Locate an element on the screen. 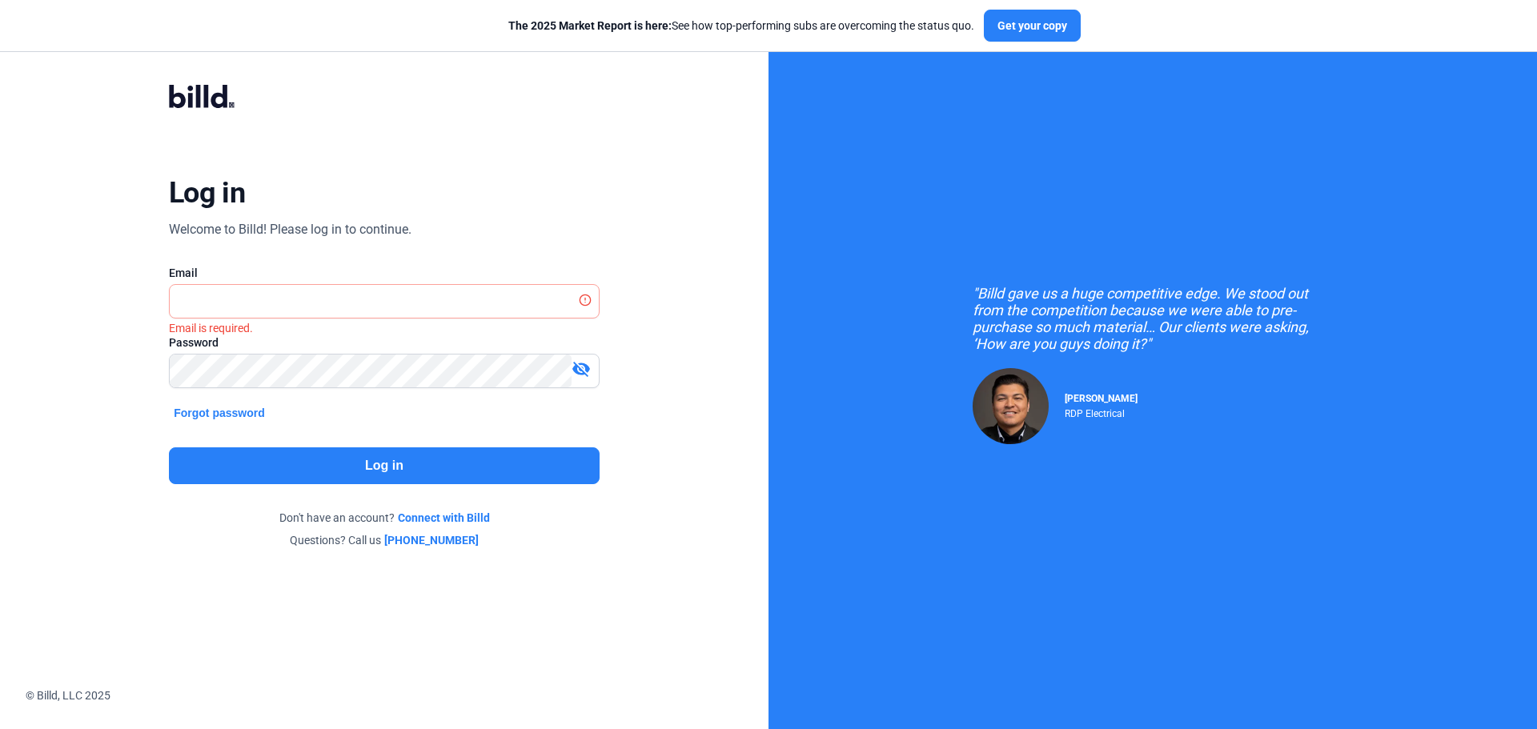 Image resolution: width=1537 pixels, height=729 pixels. mat-icon: visibility_off is located at coordinates (581, 369).